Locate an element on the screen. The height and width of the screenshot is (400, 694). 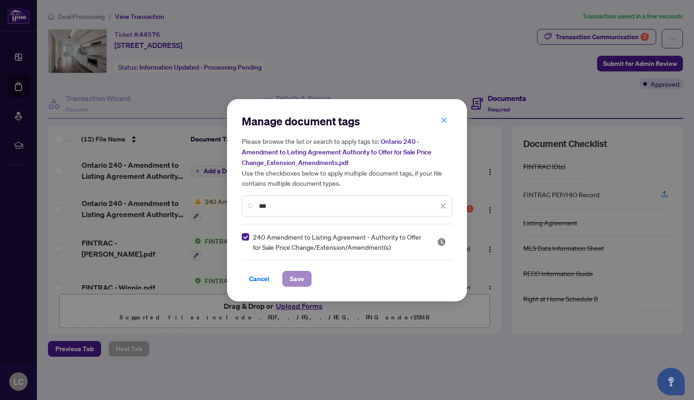
span: Ontario 240 - Amendment to Listing Agreement Authority to Offer for Sale Price Change_Extension_A... is located at coordinates (336, 152).